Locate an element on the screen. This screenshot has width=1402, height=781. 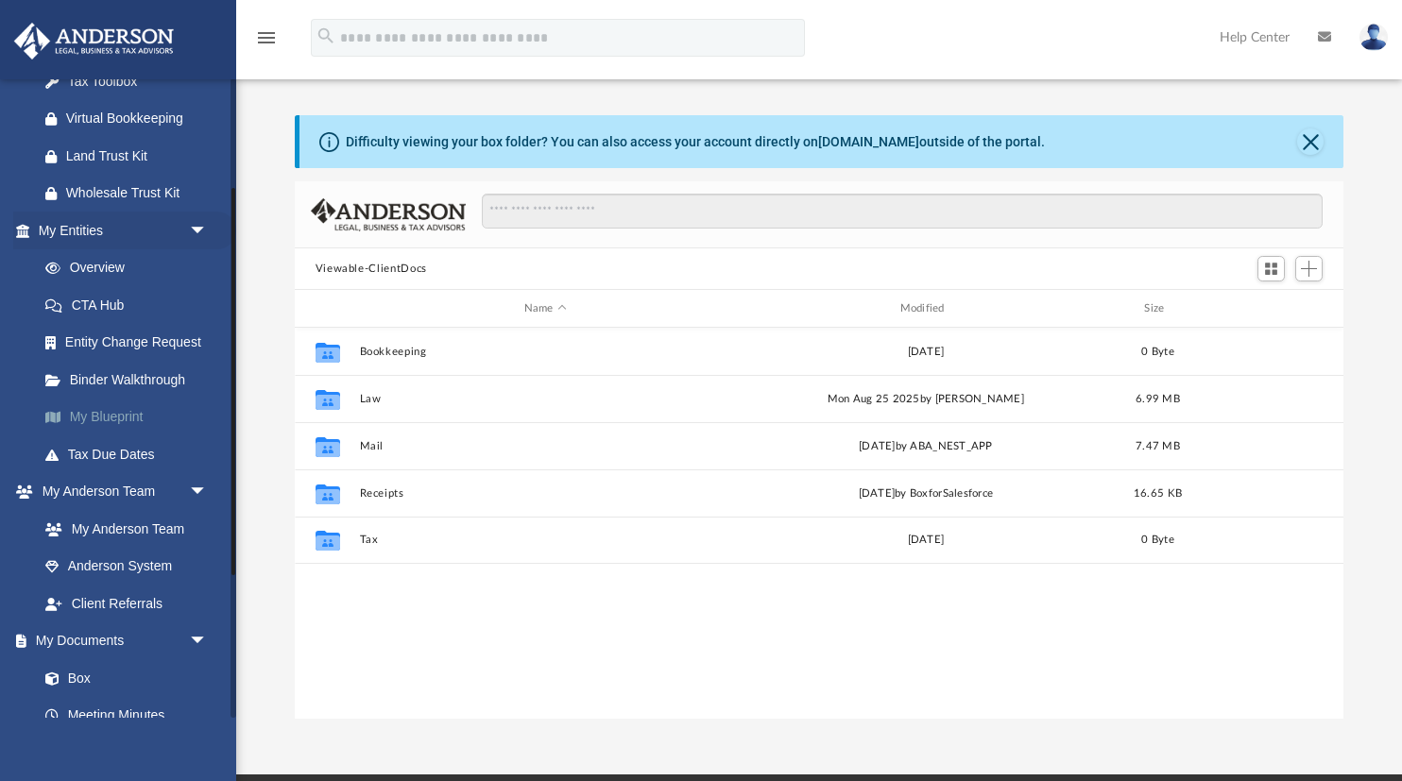
a: Meeting Minutes is located at coordinates (127, 716).